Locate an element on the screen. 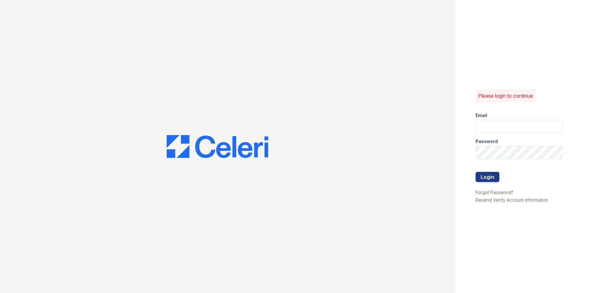 This screenshot has height=293, width=607. button: Login is located at coordinates (487, 177).